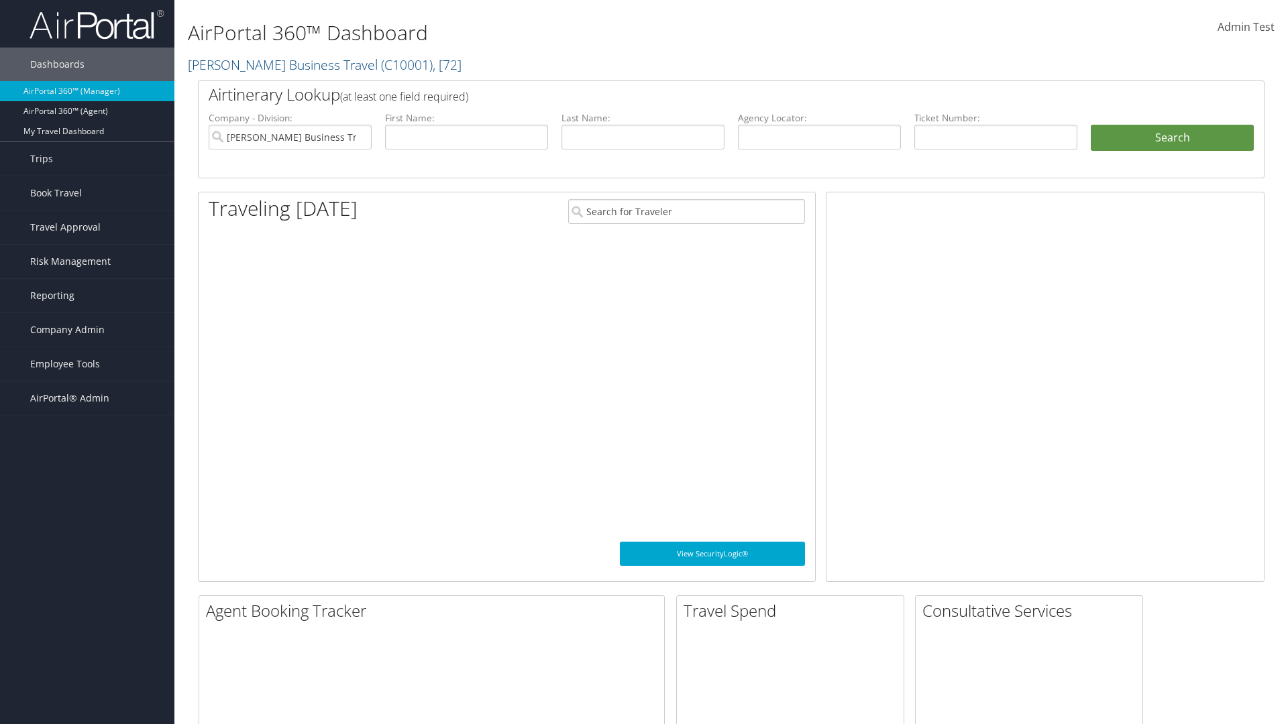  I want to click on span: ( C10001 ), so click(406, 64).